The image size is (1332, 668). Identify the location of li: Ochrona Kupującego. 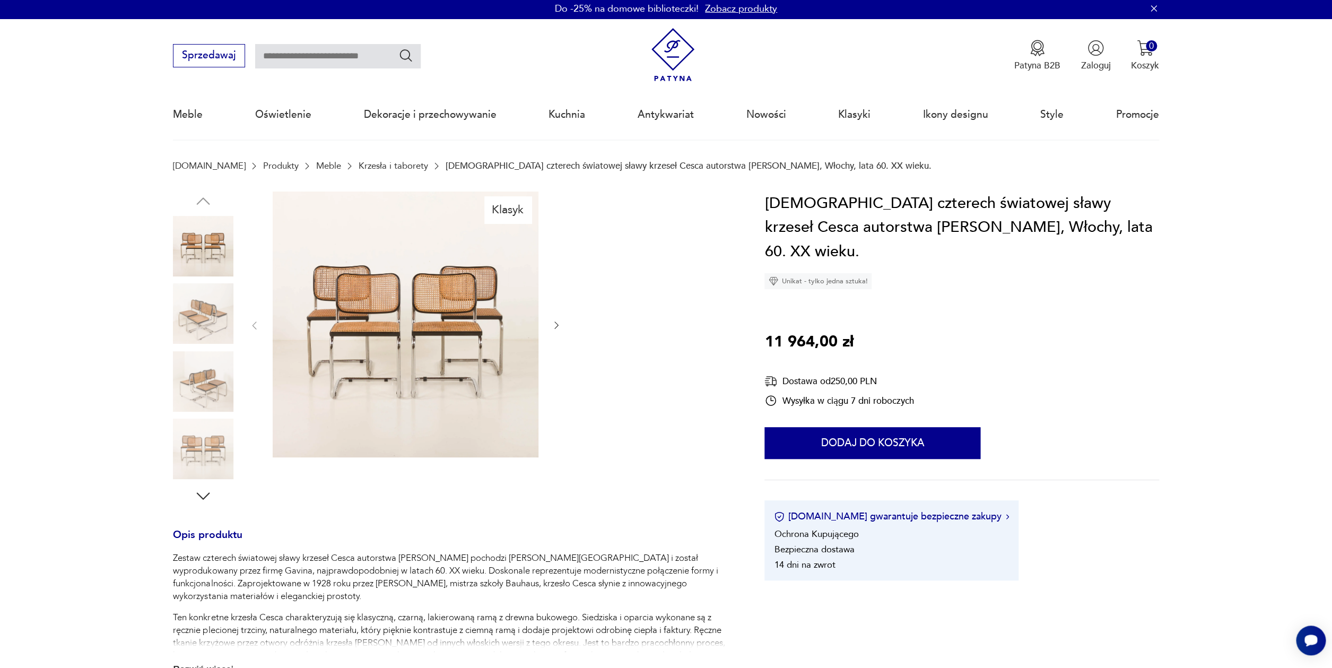
(816, 534).